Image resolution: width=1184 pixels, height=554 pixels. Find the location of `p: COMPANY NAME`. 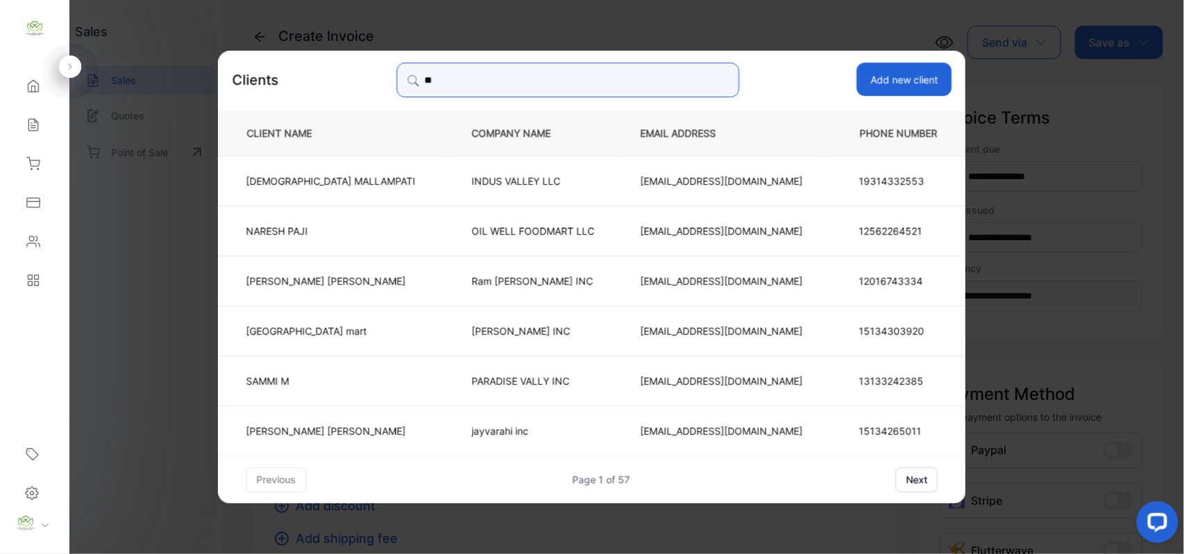

p: COMPANY NAME is located at coordinates (533, 133).